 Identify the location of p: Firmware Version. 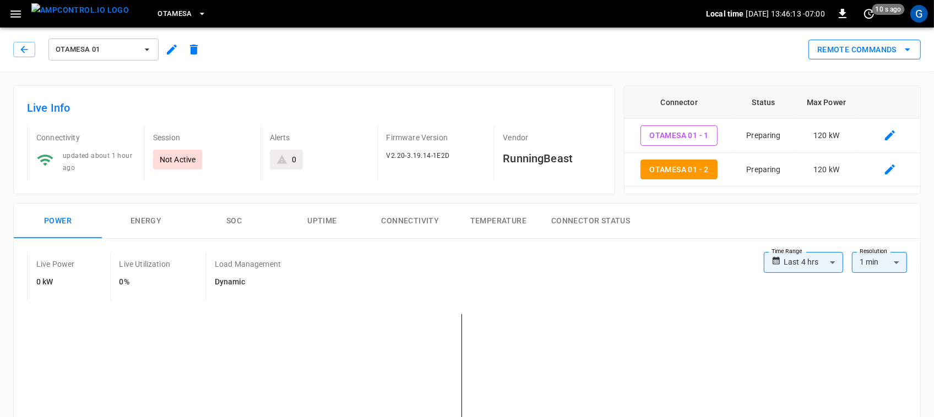
(435, 138).